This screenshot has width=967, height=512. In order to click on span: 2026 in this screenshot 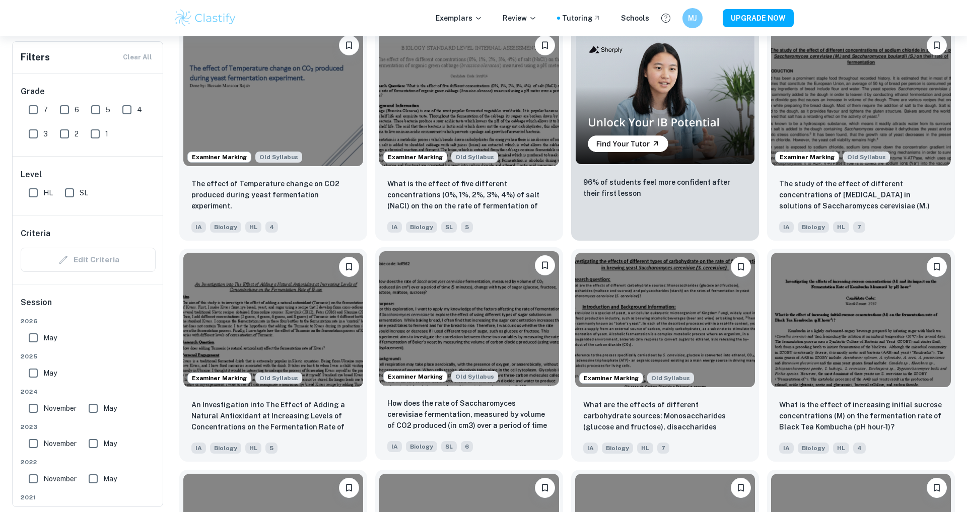, I will do `click(88, 321)`.